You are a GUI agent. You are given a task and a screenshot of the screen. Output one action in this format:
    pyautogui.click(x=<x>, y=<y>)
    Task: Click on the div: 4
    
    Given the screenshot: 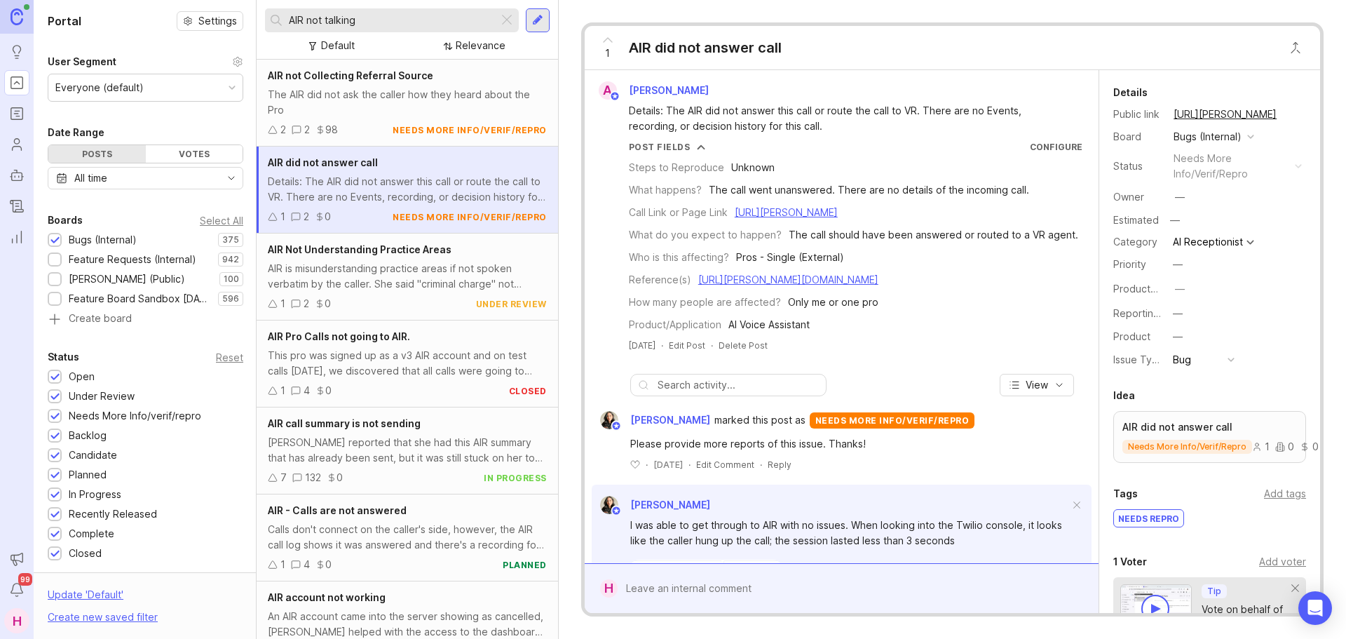 What is the action you would take?
    pyautogui.click(x=306, y=564)
    